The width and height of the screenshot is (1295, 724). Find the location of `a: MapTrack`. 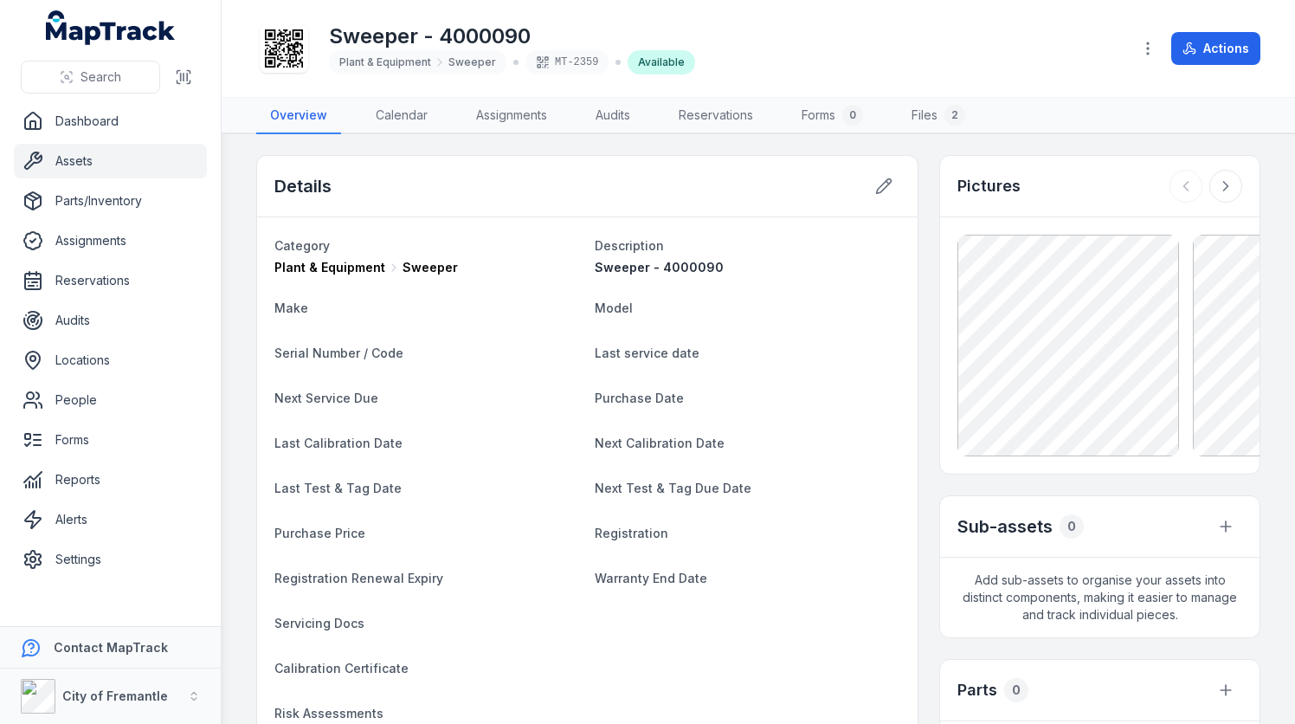

a: MapTrack is located at coordinates (111, 28).